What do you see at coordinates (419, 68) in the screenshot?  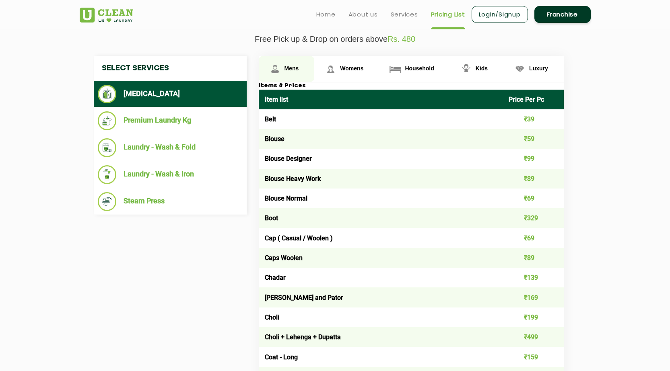 I see `span: Household` at bounding box center [419, 68].